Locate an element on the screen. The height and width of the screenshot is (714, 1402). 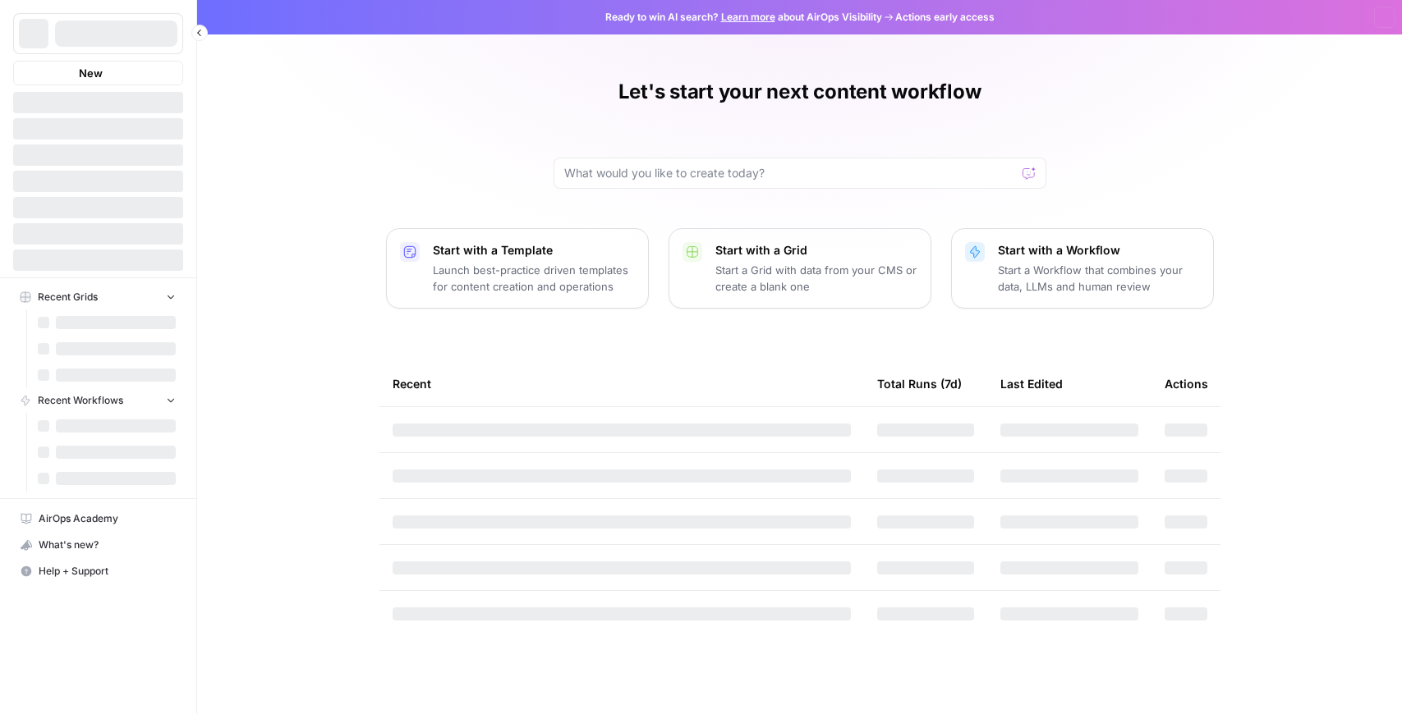
span: Ready to win AI search? about AirOps Visibility is located at coordinates (743, 17).